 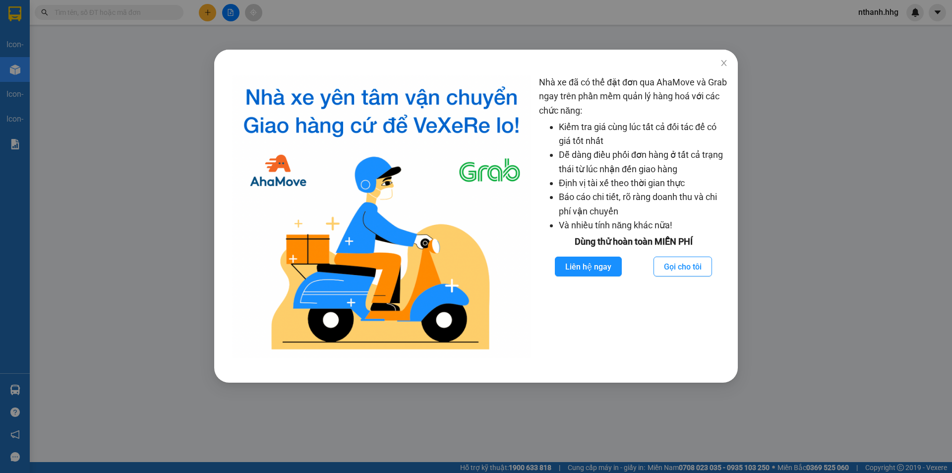 I want to click on button: Close, so click(x=724, y=63).